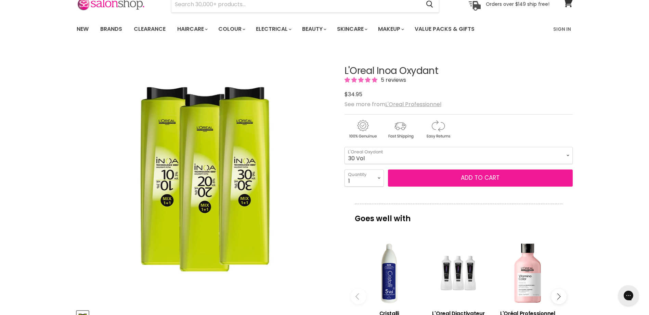  Describe the element at coordinates (445, 29) in the screenshot. I see `a: Value Packs & Gifts` at that location.